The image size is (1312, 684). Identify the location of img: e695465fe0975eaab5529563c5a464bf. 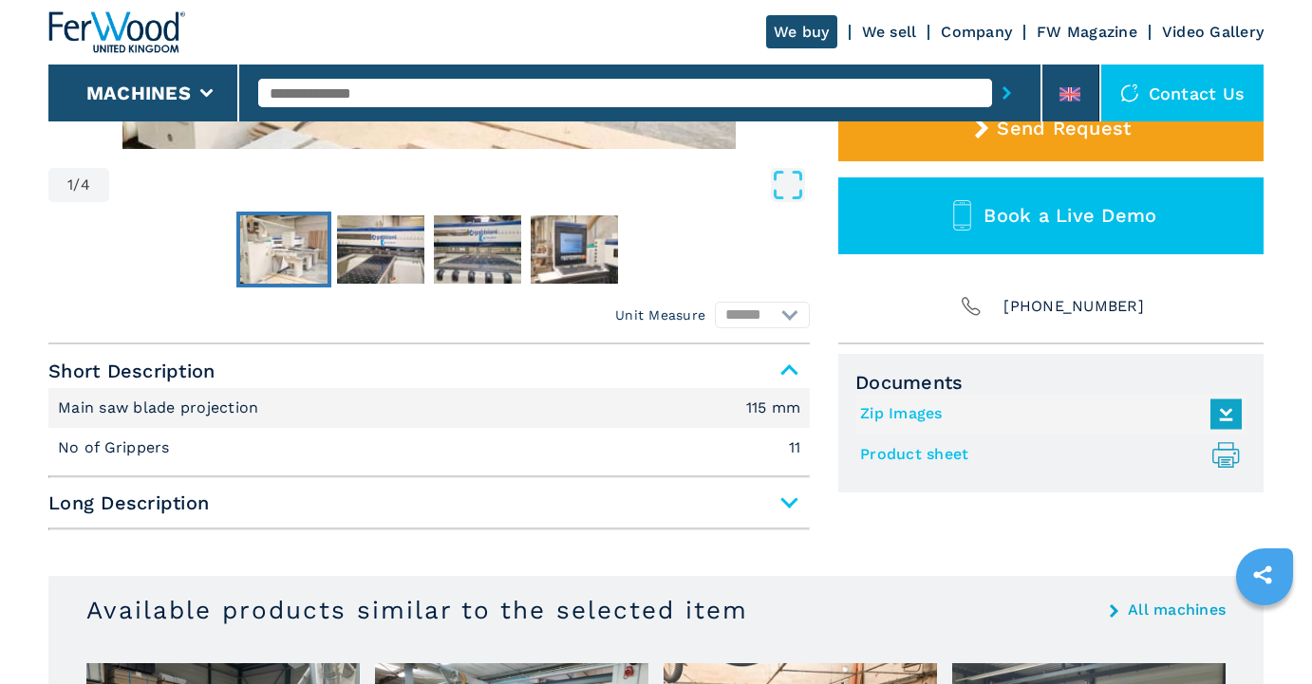
(574, 250).